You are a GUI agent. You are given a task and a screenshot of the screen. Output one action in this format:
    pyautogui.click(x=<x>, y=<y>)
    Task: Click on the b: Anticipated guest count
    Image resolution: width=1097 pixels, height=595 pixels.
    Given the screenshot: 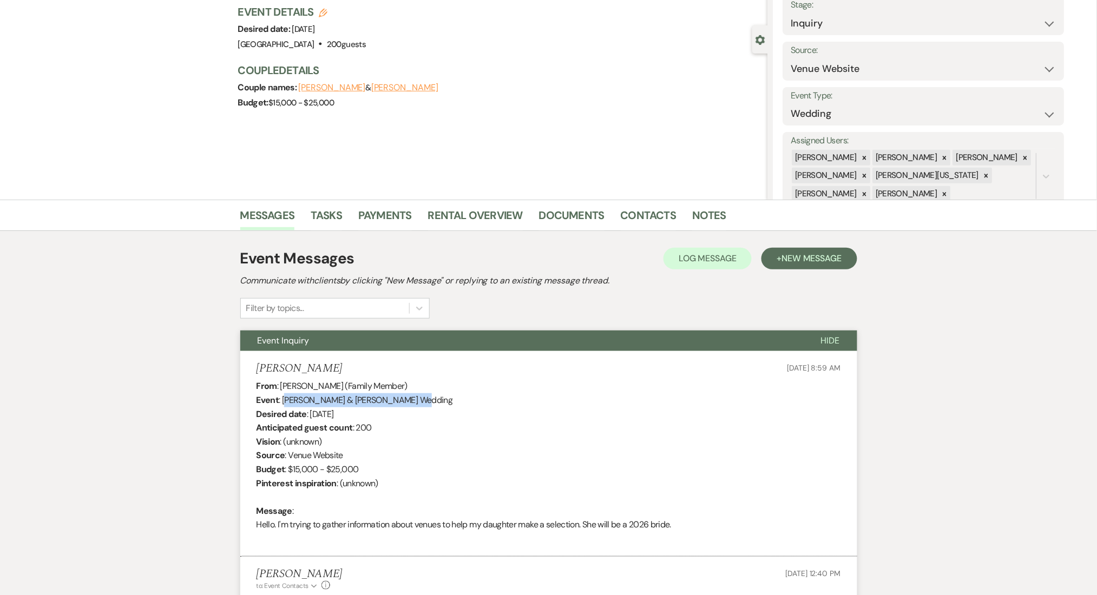 What is the action you would take?
    pyautogui.click(x=305, y=427)
    